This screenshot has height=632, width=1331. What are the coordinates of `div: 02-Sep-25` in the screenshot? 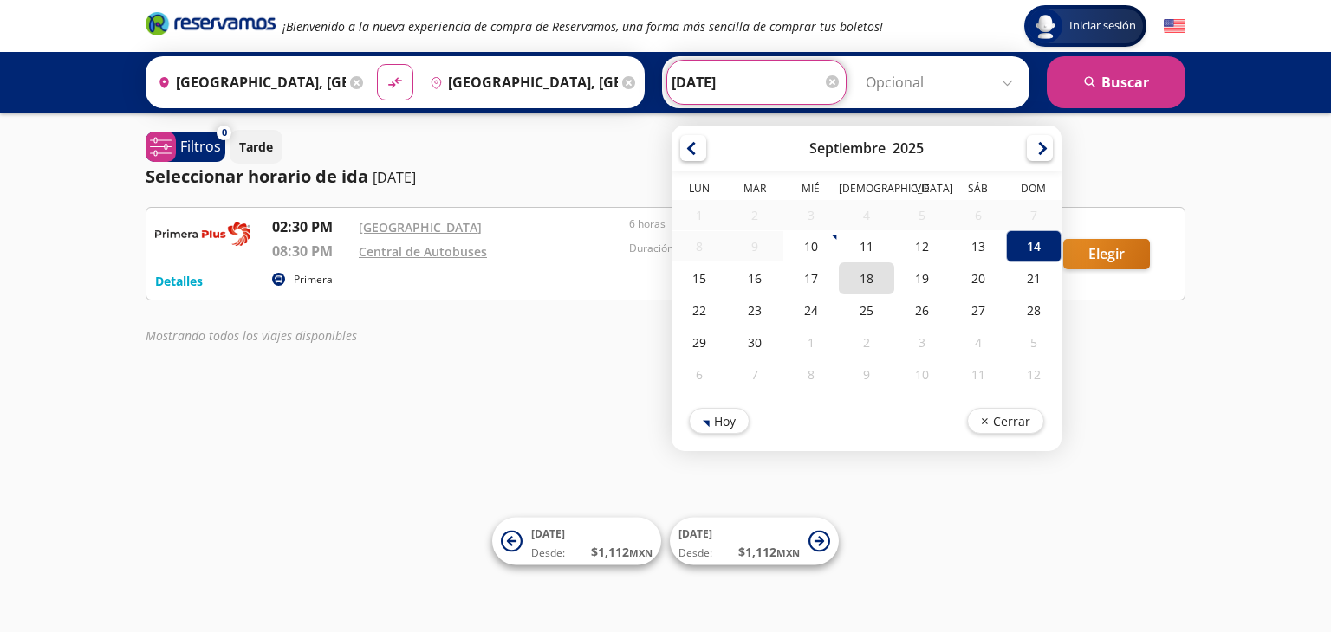 It's located at (755, 215).